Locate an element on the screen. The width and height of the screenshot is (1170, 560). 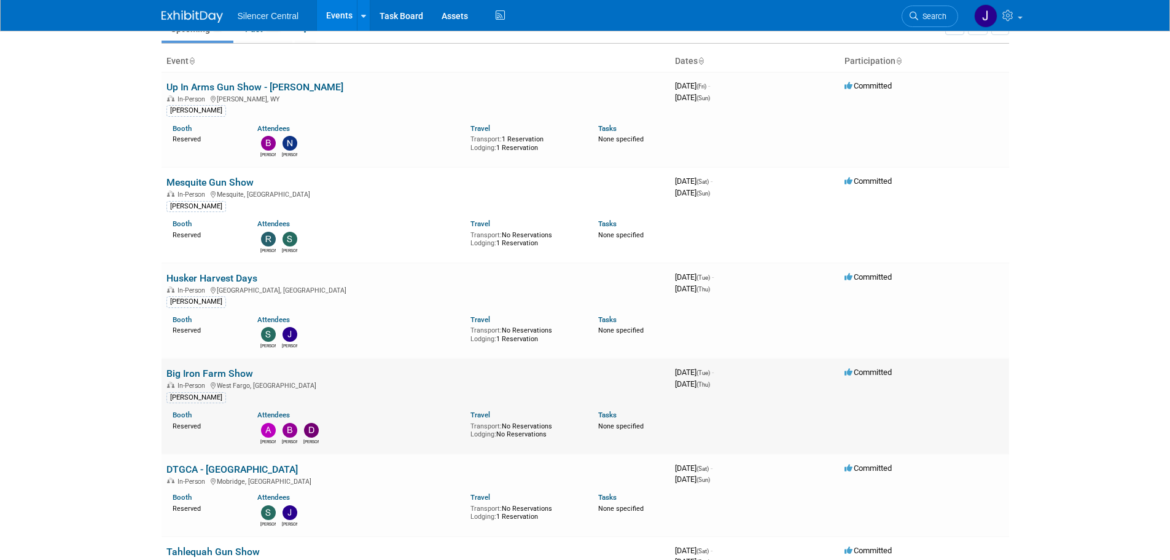
div: Justin Armstrong is located at coordinates (289, 345).